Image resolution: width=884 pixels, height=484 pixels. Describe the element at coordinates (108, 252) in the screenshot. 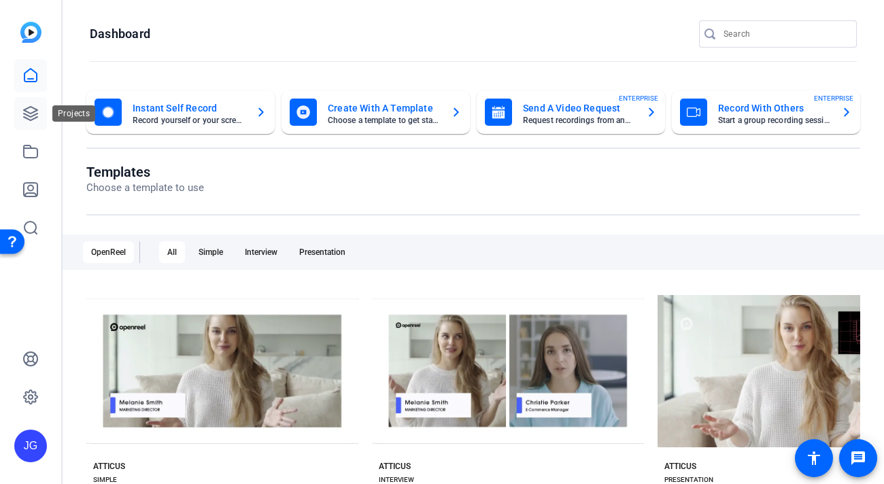

I see `div: OpenReel` at that location.